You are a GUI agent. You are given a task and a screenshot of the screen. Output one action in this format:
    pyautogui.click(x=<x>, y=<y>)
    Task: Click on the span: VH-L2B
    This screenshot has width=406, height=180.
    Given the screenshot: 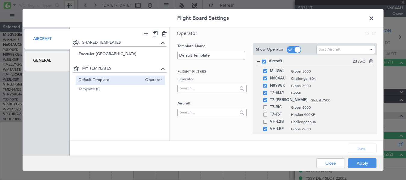 What is the action you would take?
    pyautogui.click(x=279, y=122)
    